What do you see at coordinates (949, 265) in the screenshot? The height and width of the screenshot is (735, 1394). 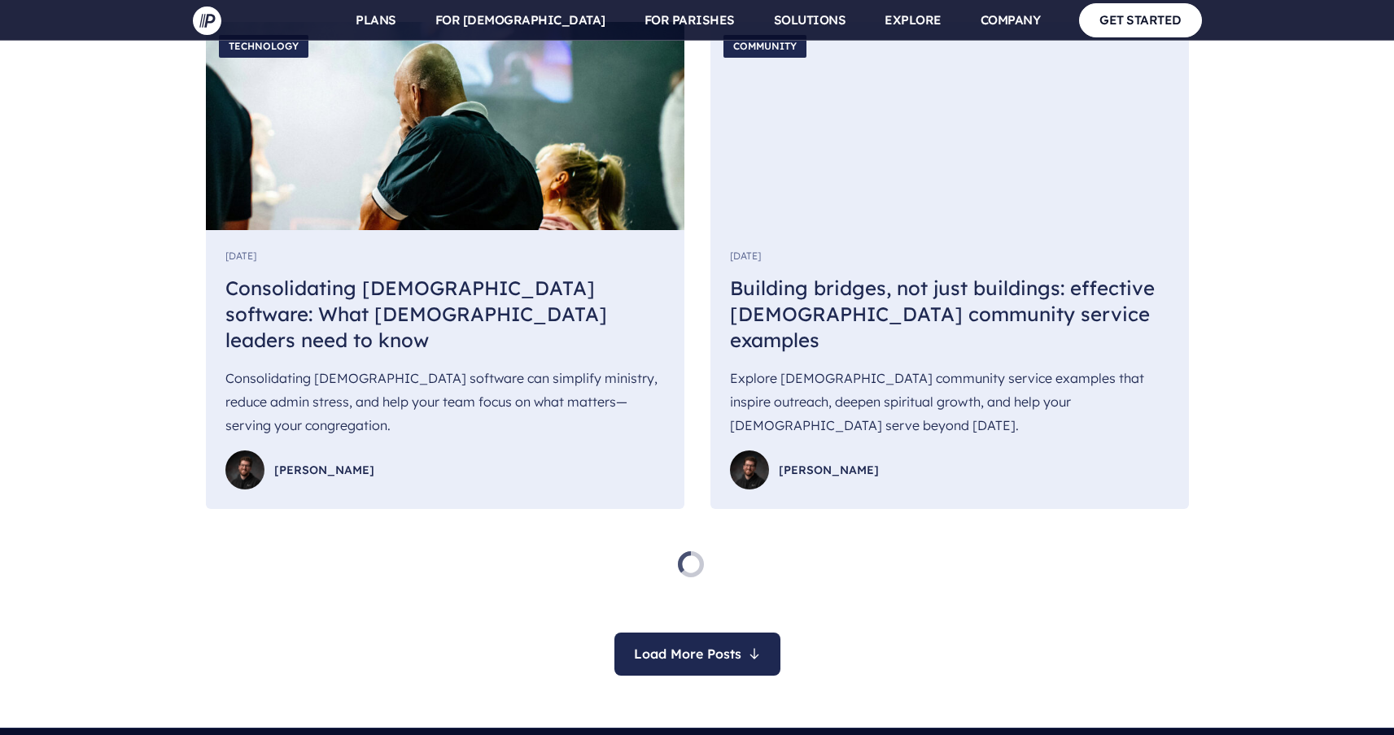 I see `a: CommunityChurch service in progress, representing the foundation for outreach and spiritual growt...` at bounding box center [949, 265].